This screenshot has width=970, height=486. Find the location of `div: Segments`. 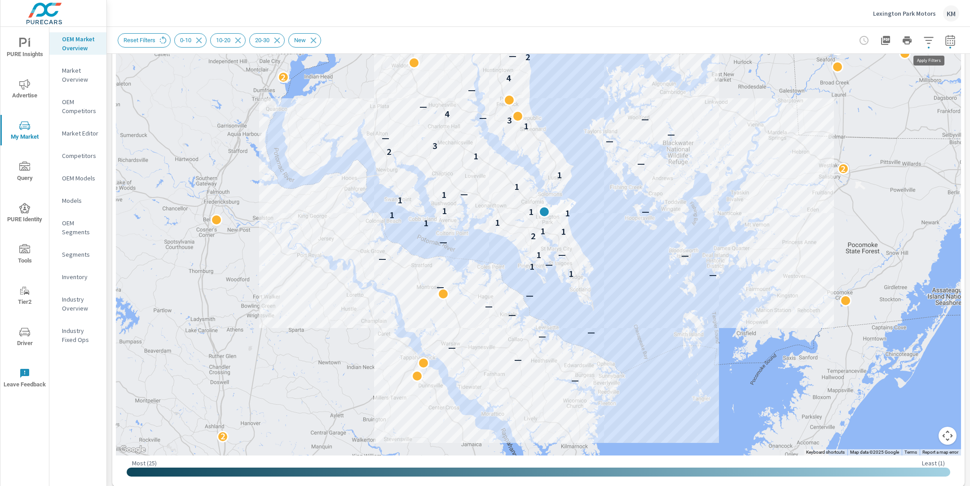

div: Segments is located at coordinates (78, 255).